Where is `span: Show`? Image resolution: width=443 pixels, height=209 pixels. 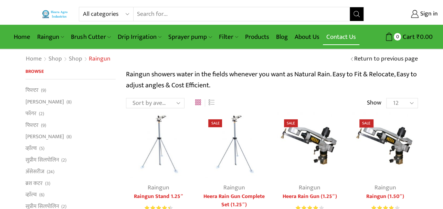 span: Show is located at coordinates (374, 103).